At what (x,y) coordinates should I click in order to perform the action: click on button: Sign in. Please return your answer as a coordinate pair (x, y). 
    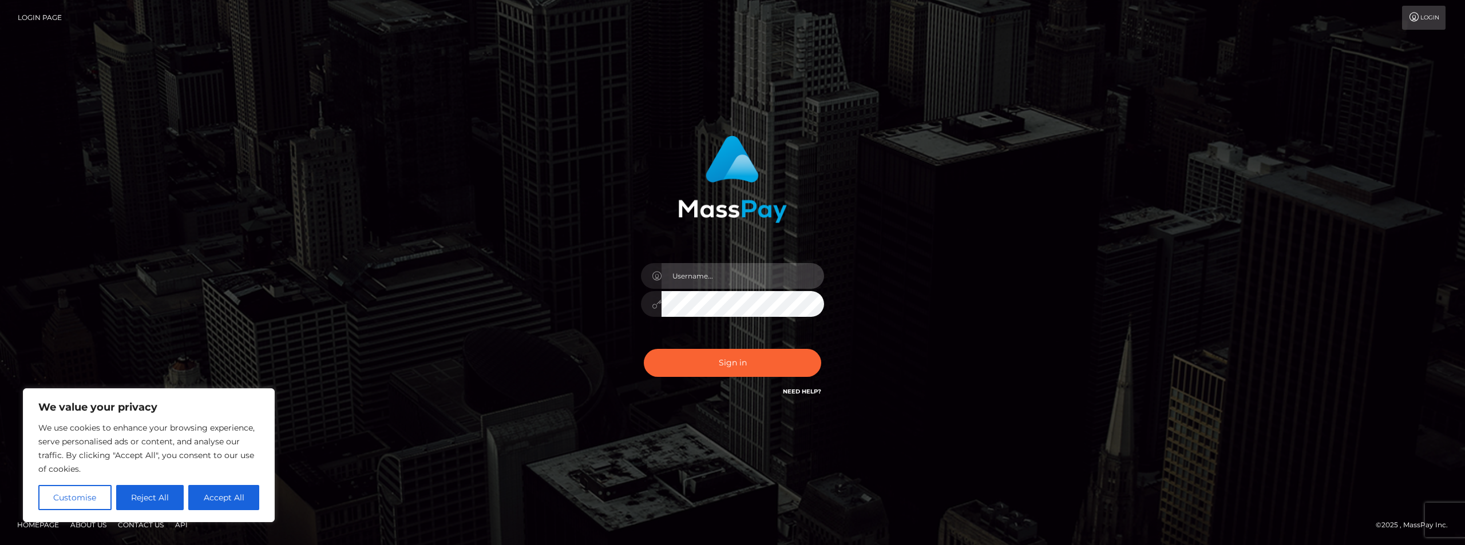
    Looking at the image, I should click on (733, 363).